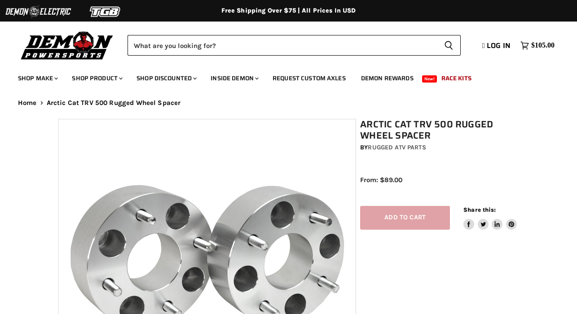 The height and width of the screenshot is (314, 577). What do you see at coordinates (498, 45) in the screenshot?
I see `span: Log in` at bounding box center [498, 45].